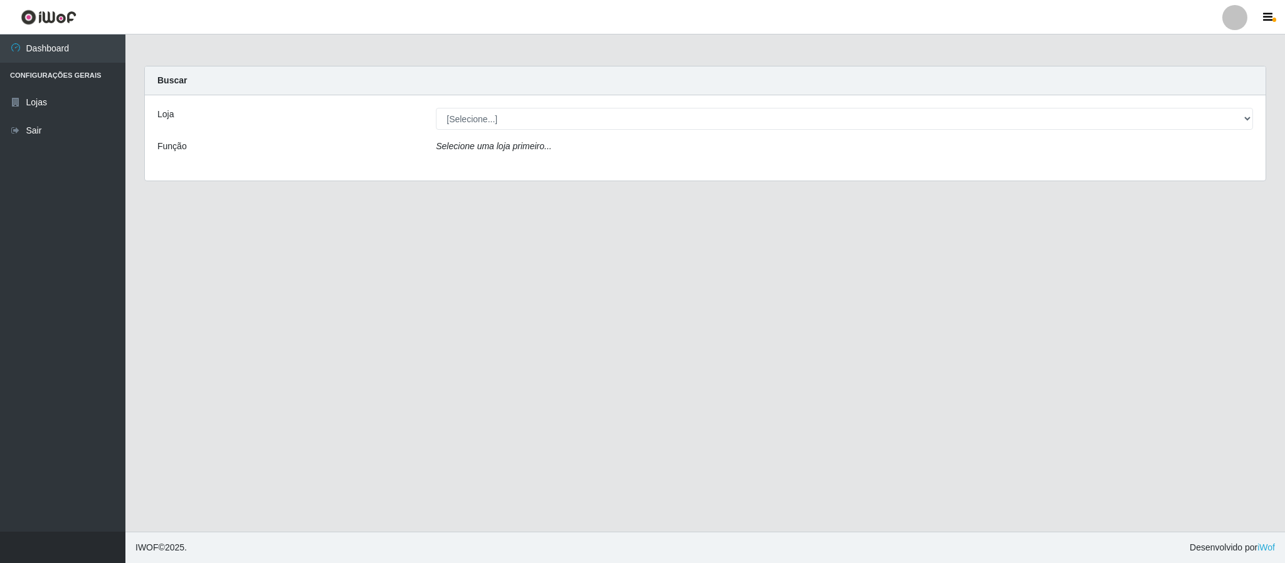 The image size is (1285, 563). Describe the element at coordinates (166, 114) in the screenshot. I see `label: Loja` at that location.